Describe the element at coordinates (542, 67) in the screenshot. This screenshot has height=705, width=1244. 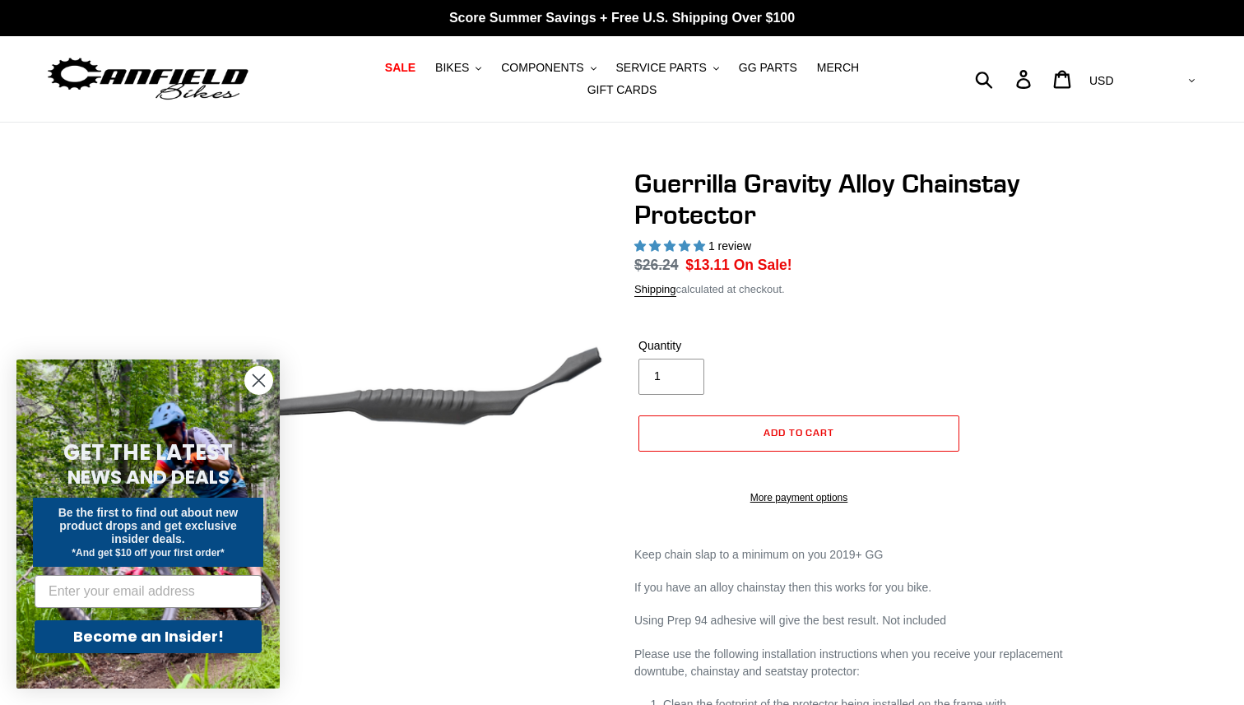
I see `span: COMPONENTS` at that location.